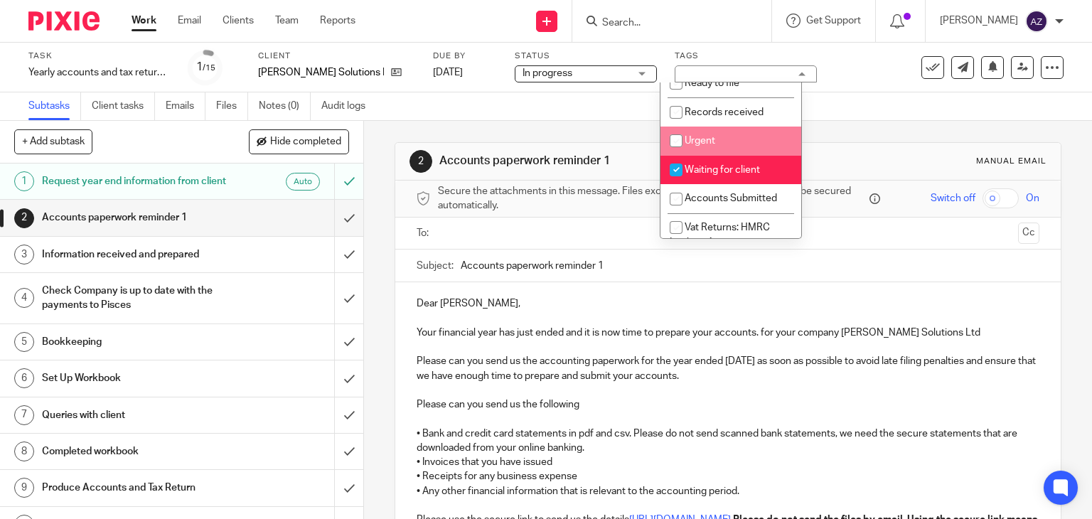 The height and width of the screenshot is (519, 1092). What do you see at coordinates (134, 298) in the screenshot?
I see `h1: Check Company is up to date with the payments to Pisces` at bounding box center [134, 298].